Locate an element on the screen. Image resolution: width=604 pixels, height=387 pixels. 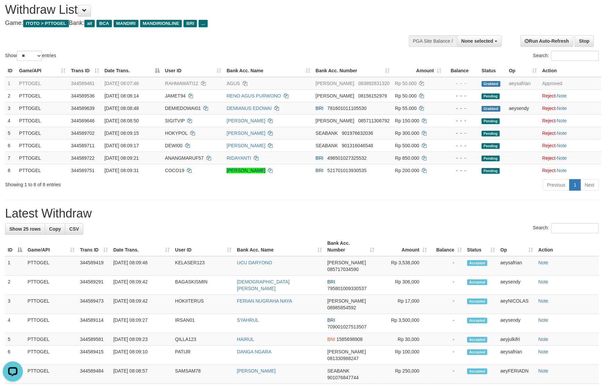
td: 6 is located at coordinates (15, 355).